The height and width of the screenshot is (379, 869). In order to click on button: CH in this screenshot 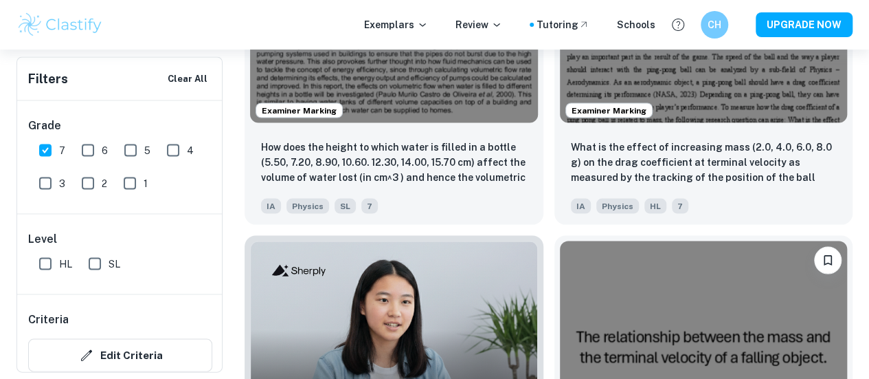, I will do `click(714, 25)`.